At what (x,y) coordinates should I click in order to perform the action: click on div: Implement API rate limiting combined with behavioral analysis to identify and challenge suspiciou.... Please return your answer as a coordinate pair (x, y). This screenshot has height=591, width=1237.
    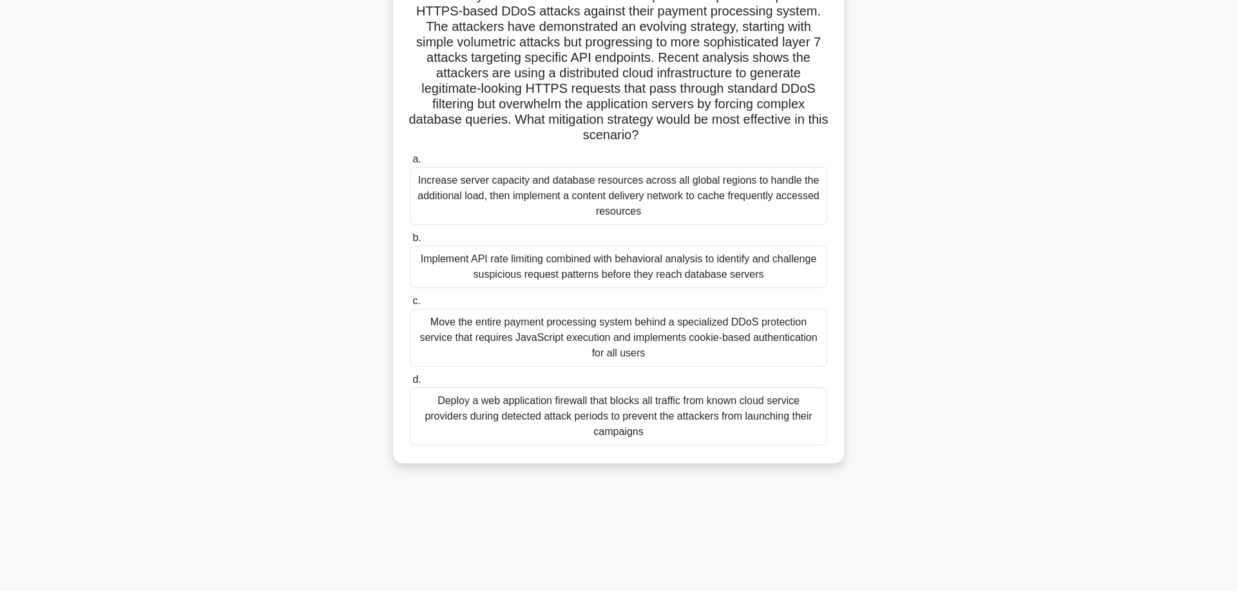
    Looking at the image, I should click on (619, 267).